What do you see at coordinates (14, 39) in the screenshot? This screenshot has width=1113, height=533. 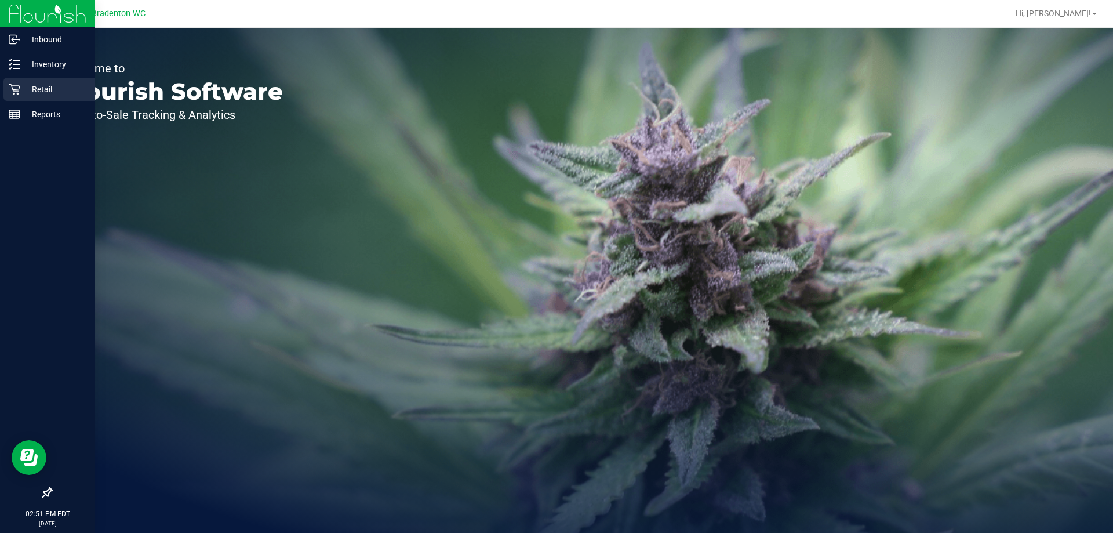 I see `inline-svg: Inbound` at bounding box center [14, 39].